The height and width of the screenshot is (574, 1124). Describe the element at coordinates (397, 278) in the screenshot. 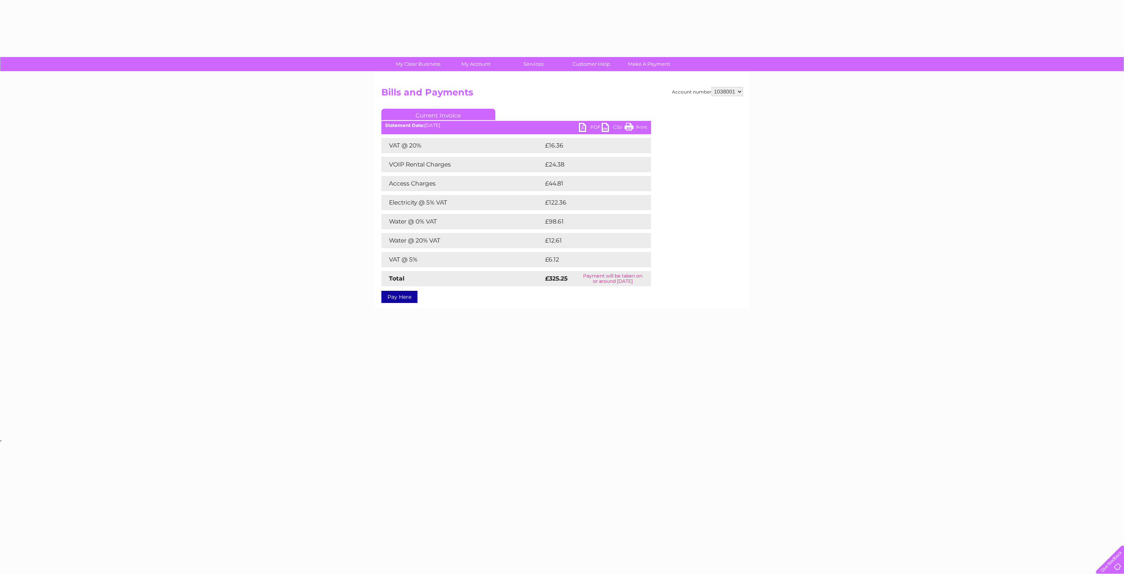

I see `strong: Total` at that location.